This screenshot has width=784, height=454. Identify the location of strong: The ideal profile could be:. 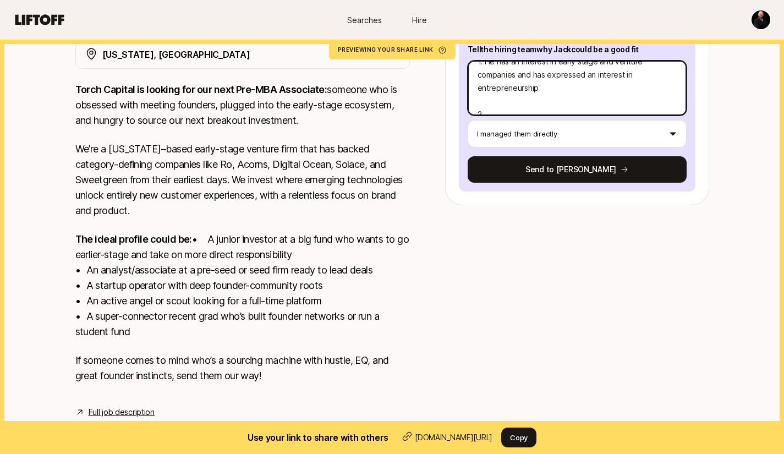
(134, 239).